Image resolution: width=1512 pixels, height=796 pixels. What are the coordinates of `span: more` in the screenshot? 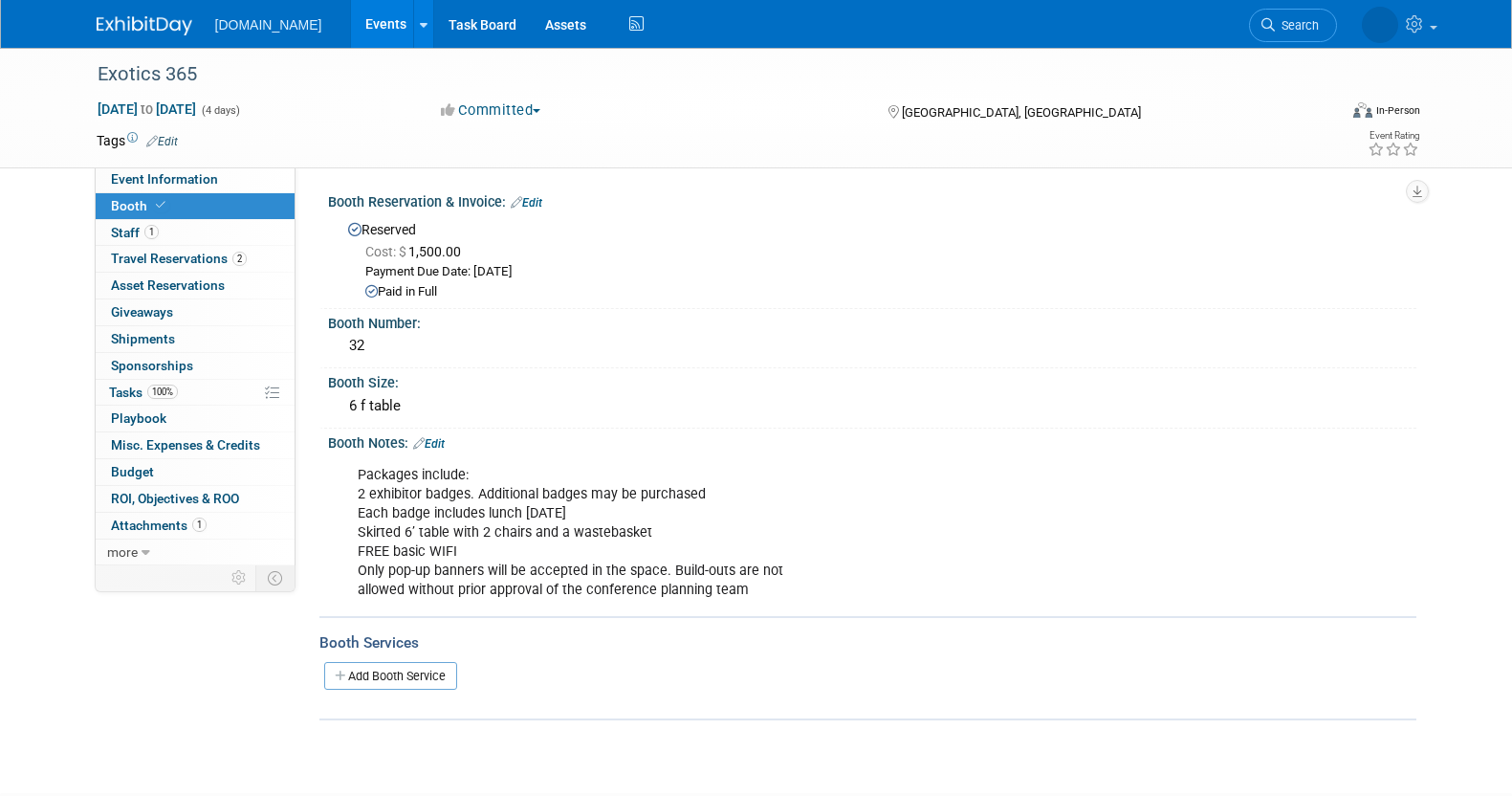 It's located at (122, 552).